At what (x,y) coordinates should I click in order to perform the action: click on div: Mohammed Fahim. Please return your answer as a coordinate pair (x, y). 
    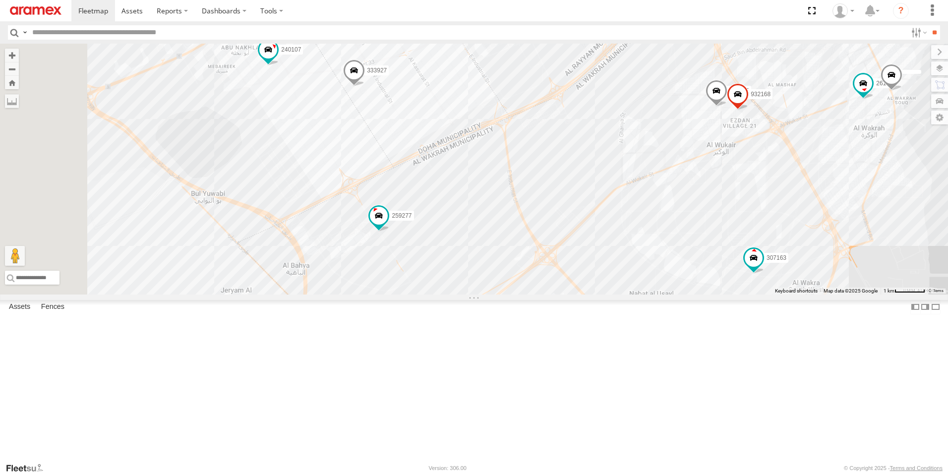
    Looking at the image, I should click on (843, 11).